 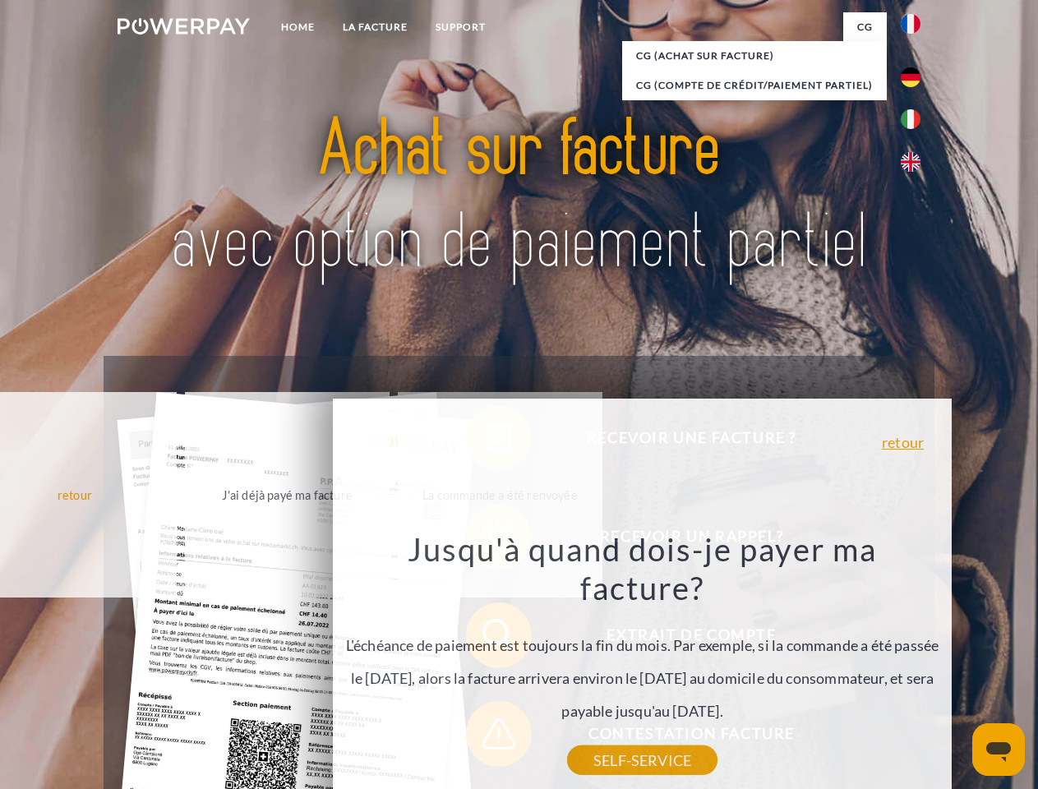 I want to click on a: SELF-SERVICE, so click(x=642, y=760).